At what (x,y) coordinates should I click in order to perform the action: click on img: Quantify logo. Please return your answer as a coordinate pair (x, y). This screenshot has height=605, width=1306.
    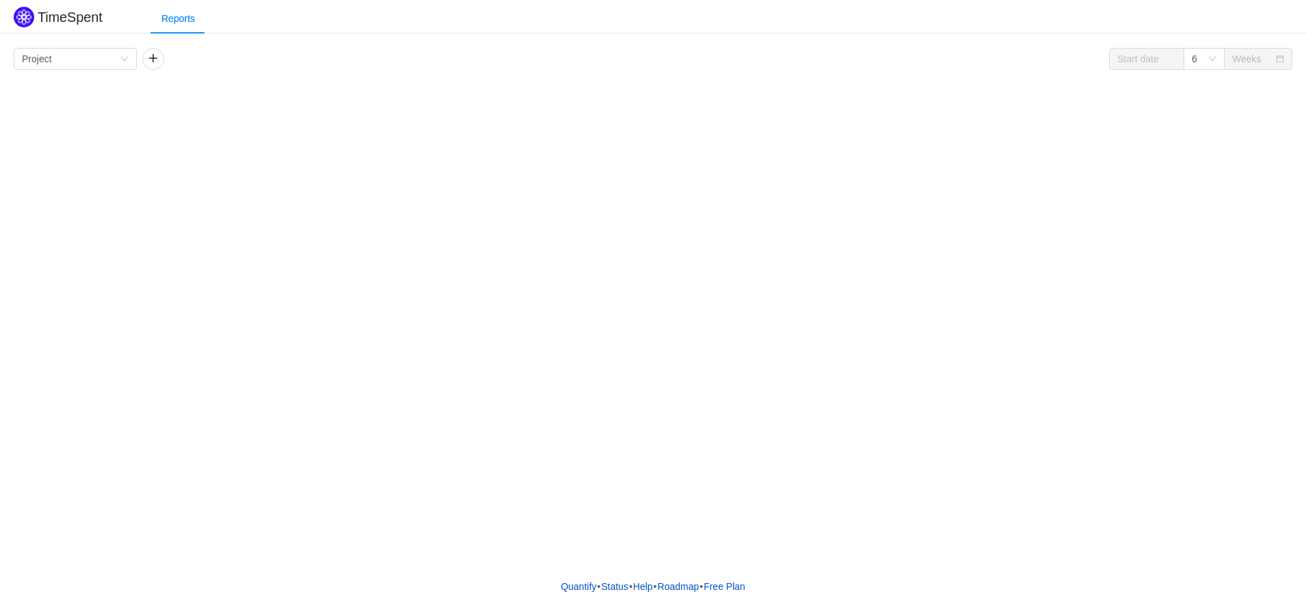
    Looking at the image, I should click on (24, 17).